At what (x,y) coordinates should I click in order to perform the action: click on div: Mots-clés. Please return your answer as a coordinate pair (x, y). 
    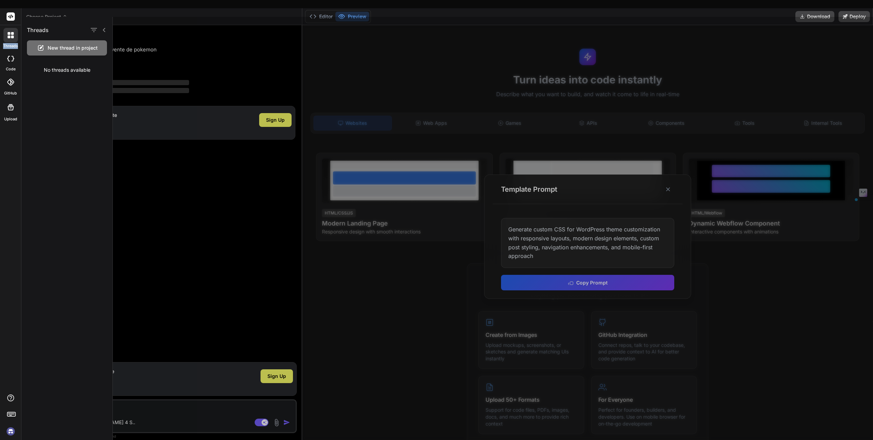
    Looking at the image, I should click on (96, 43).